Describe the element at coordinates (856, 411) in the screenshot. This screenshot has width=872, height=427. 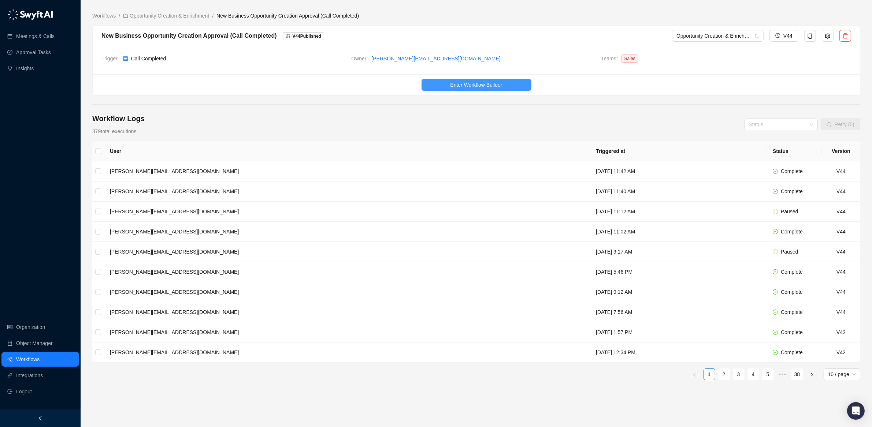
I see `div: Open Intercom Messenger` at that location.